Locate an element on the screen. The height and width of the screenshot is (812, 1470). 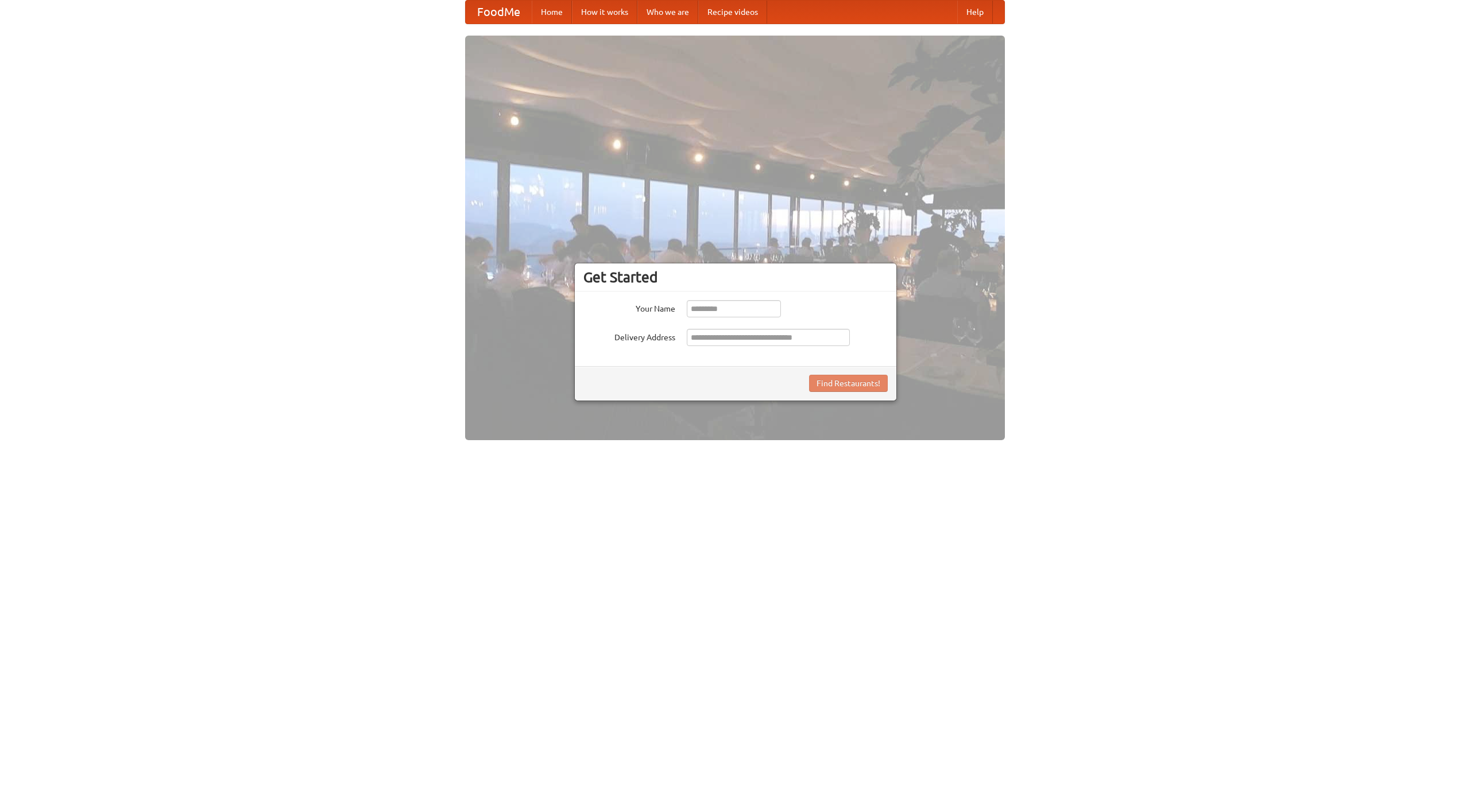
a: FoodMe is located at coordinates (498, 12).